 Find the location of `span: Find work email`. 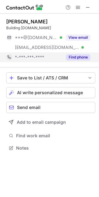

span: Find work email is located at coordinates (54, 136).